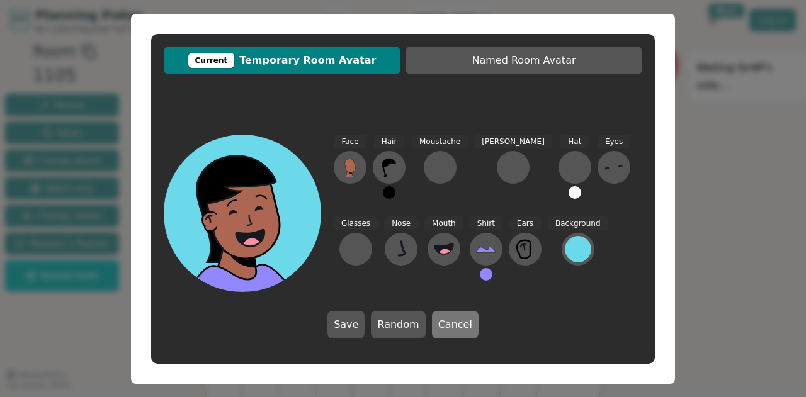 The image size is (806, 397). What do you see at coordinates (212, 60) in the screenshot?
I see `div: Current` at bounding box center [212, 60].